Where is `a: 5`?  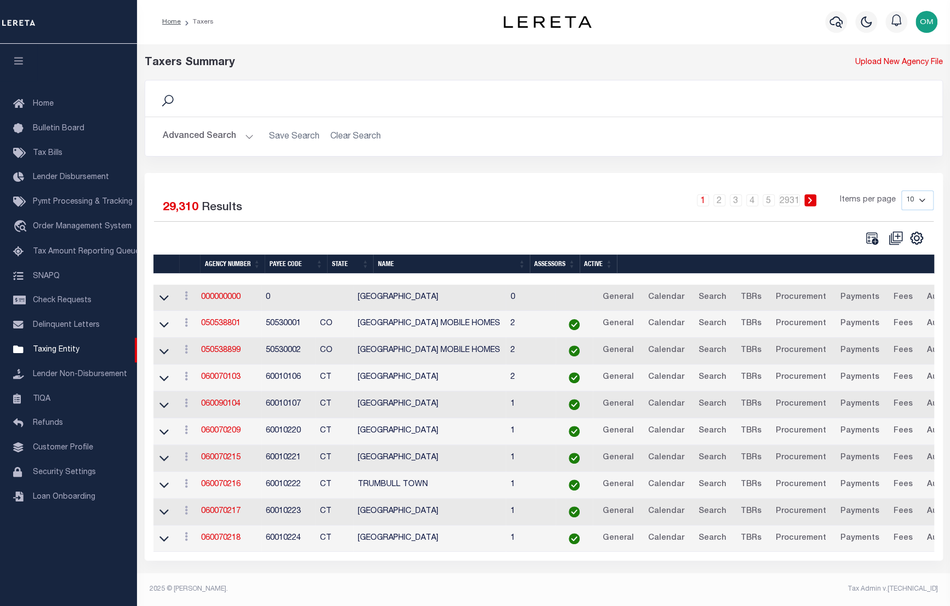
a: 5 is located at coordinates (768, 200).